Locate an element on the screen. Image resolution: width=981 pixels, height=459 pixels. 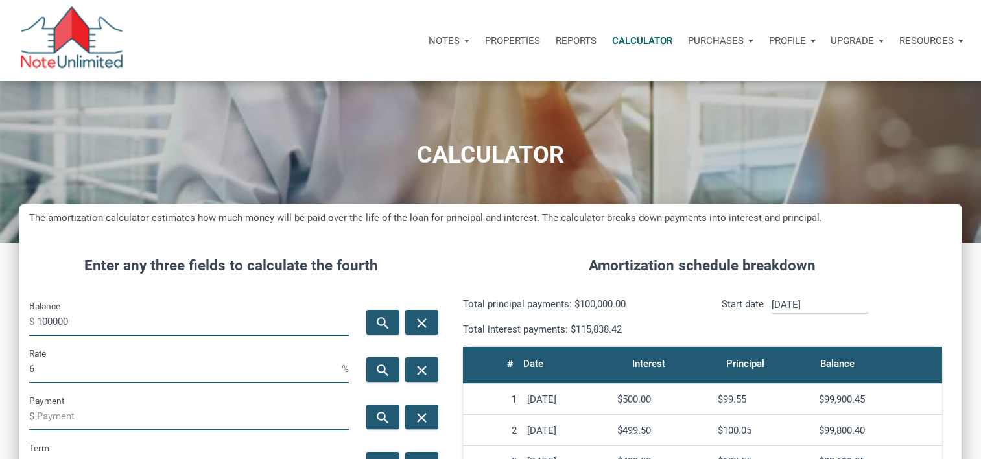
input: Payment is located at coordinates (193, 416).